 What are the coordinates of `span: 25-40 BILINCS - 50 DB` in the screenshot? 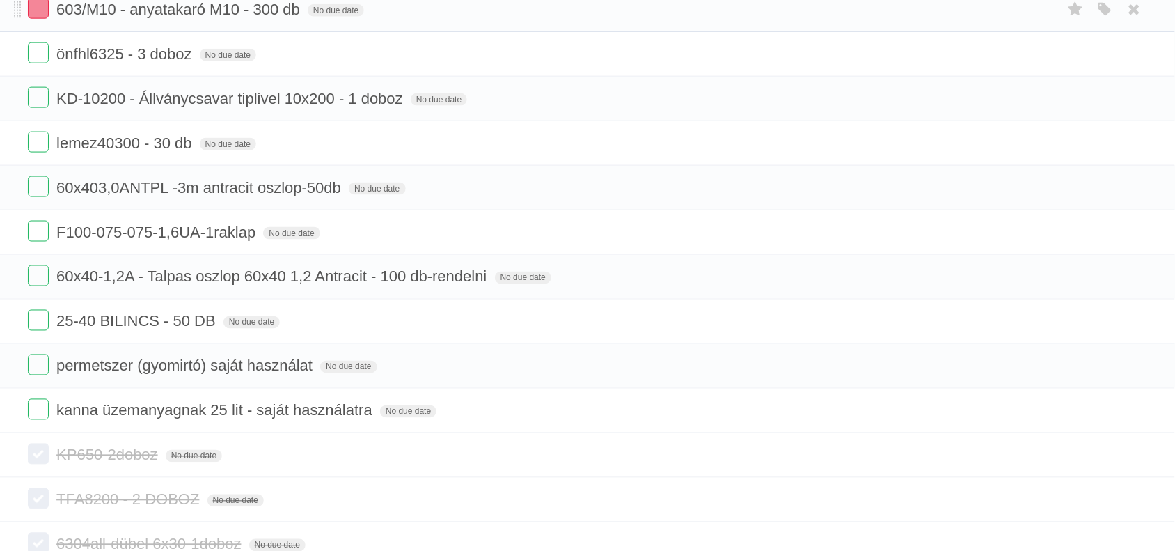 It's located at (138, 321).